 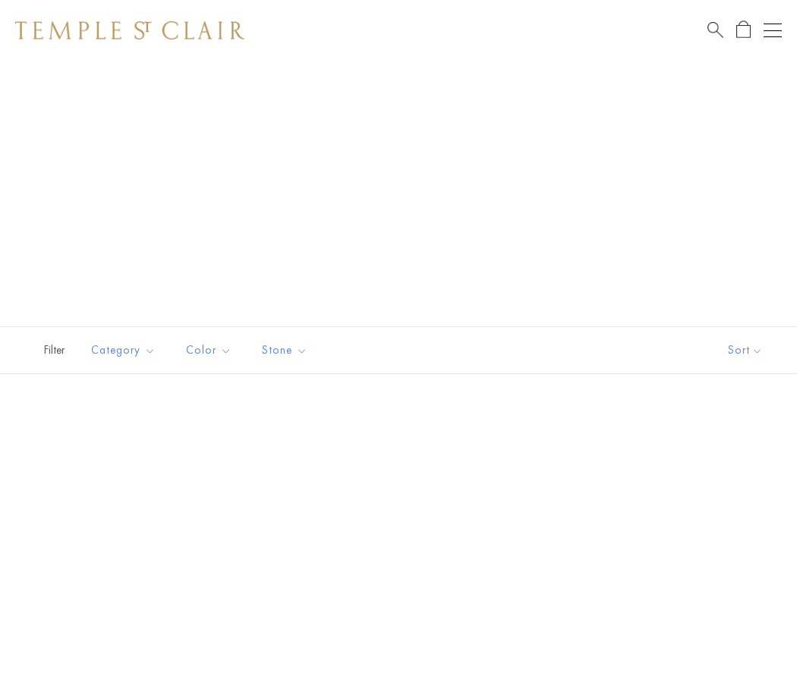 I want to click on span: Color, so click(x=210, y=350).